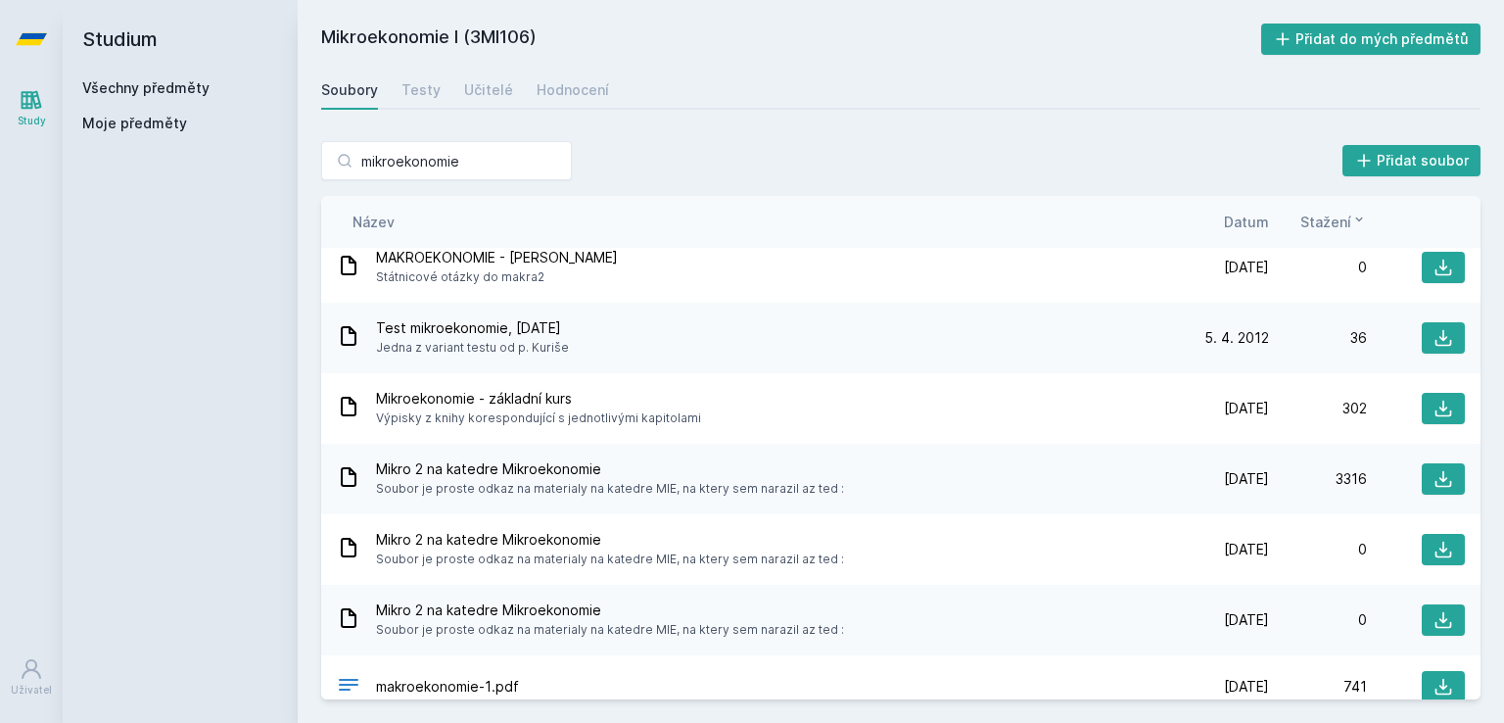 This screenshot has height=723, width=1504. Describe the element at coordinates (1318, 479) in the screenshot. I see `div: 3316` at that location.